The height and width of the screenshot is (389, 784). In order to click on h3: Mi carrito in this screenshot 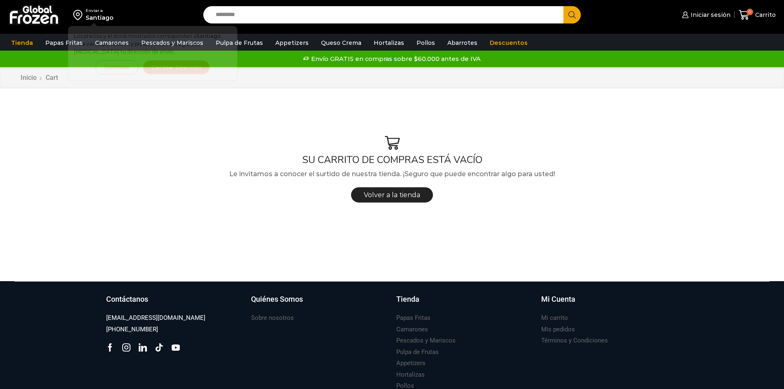, I will do `click(554, 318)`.